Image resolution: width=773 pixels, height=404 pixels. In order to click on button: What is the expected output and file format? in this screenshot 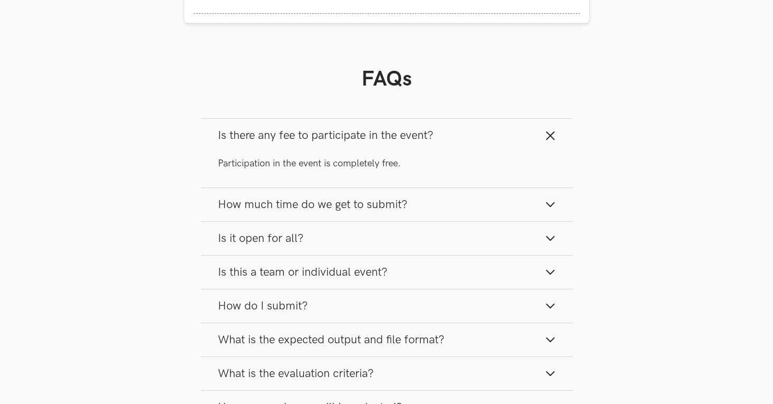, I will do `click(387, 339)`.